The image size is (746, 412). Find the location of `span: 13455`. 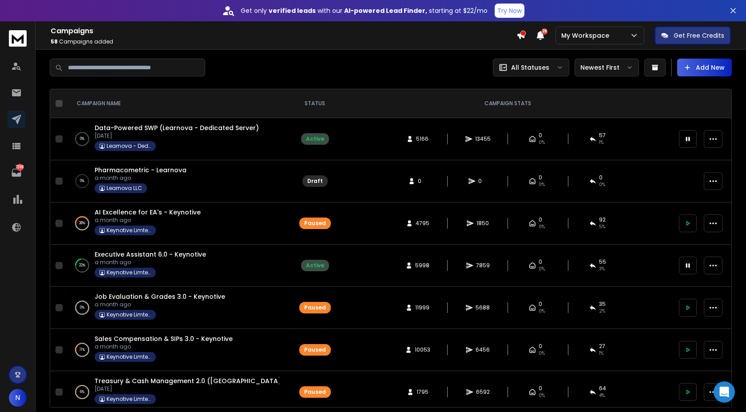

span: 13455 is located at coordinates (483, 139).